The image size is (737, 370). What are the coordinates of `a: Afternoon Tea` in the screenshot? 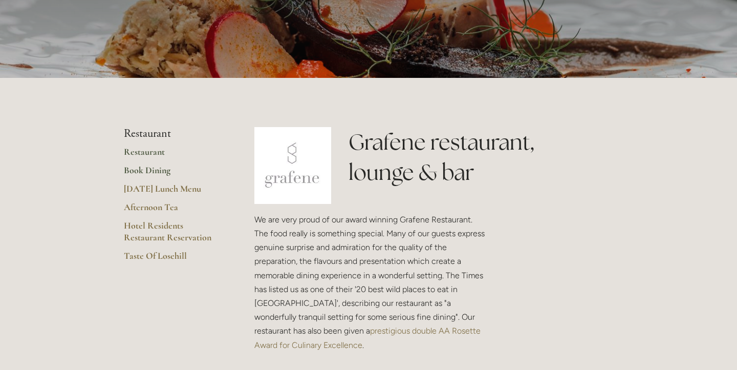 It's located at (173, 210).